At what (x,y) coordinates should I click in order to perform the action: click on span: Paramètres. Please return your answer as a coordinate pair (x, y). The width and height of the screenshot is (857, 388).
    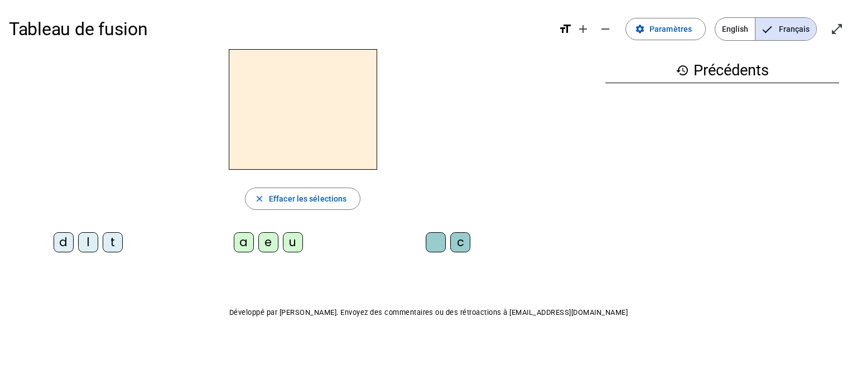
    Looking at the image, I should click on (671, 29).